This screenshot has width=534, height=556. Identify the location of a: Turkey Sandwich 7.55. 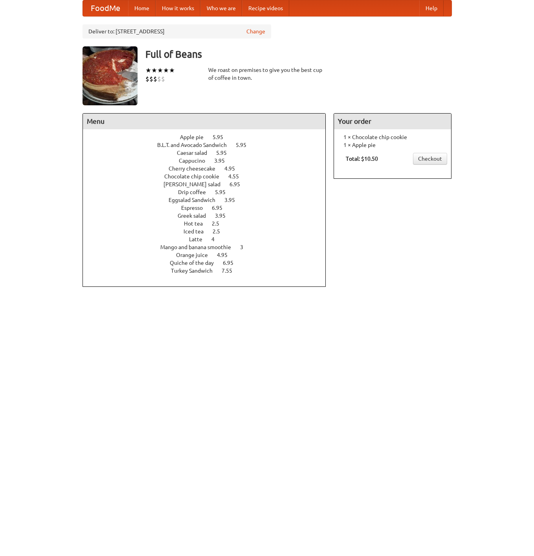
(208, 270).